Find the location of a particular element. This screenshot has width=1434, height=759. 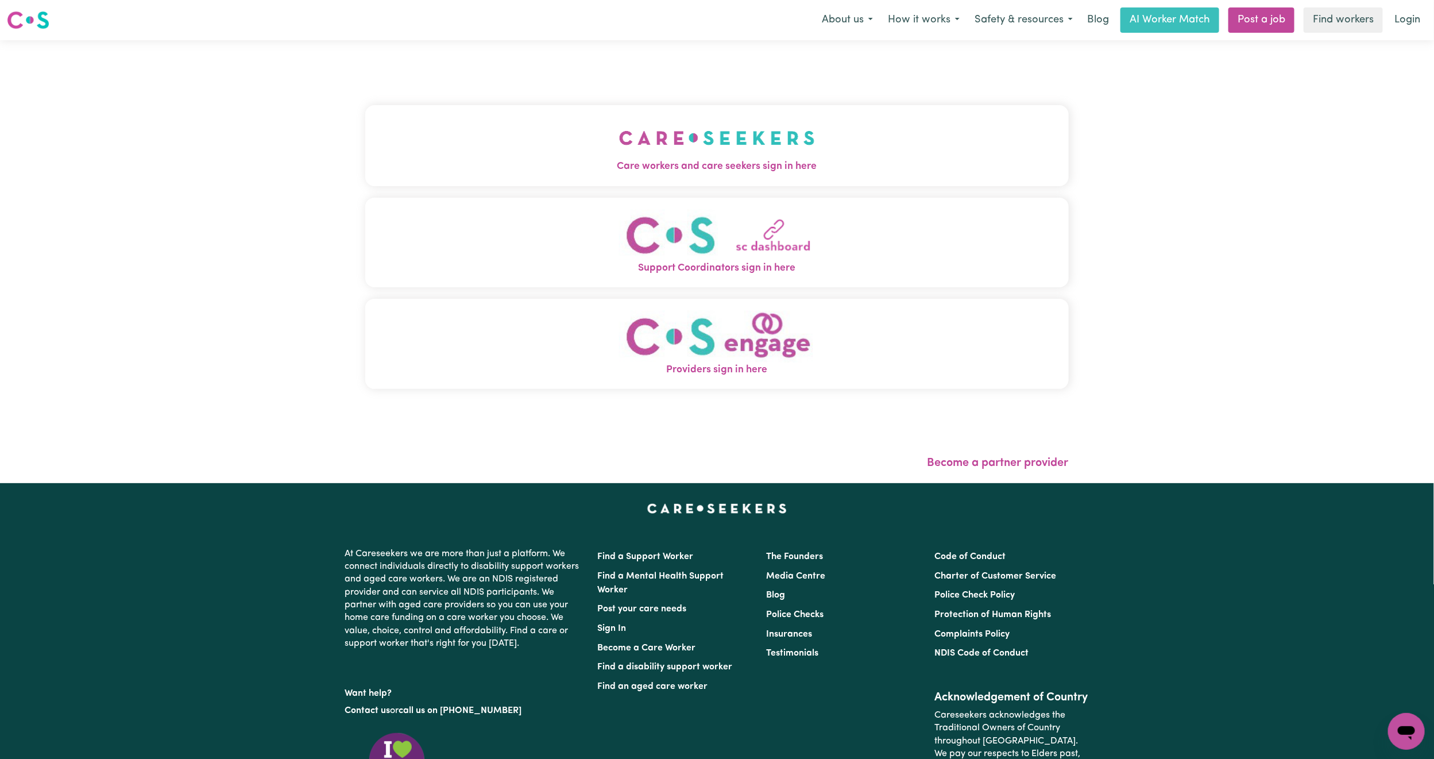

a: Insurances is located at coordinates (789, 634).